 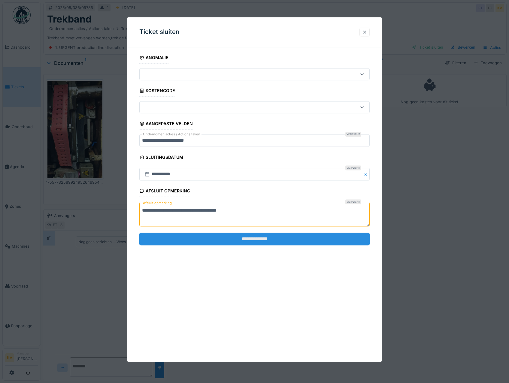 What do you see at coordinates (160, 32) in the screenshot?
I see `h3: Ticket sluiten` at bounding box center [160, 32].